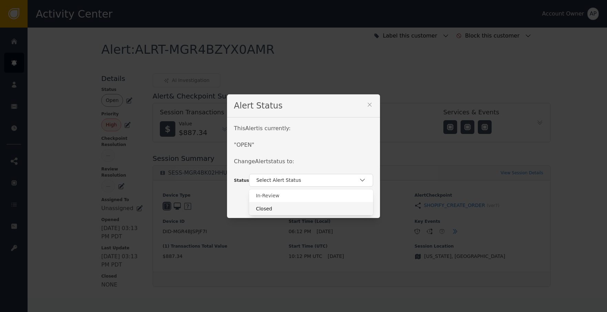 This screenshot has width=607, height=312. What do you see at coordinates (264, 161) in the screenshot?
I see `span: Change Alert status to:` at bounding box center [264, 161].